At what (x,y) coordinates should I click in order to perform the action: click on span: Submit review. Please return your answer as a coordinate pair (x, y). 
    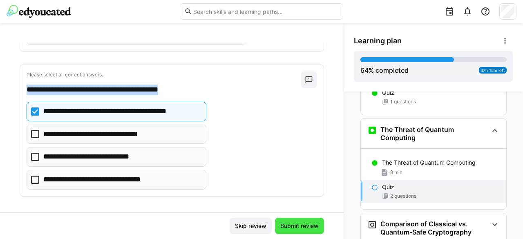
    Looking at the image, I should click on (299, 226).